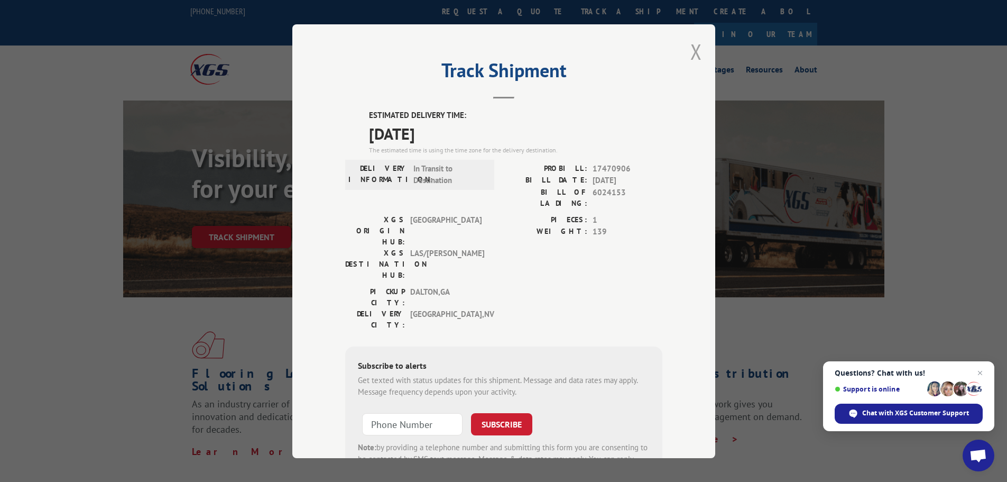 This screenshot has height=482, width=1007. What do you see at coordinates (546, 180) in the screenshot?
I see `label: BILL DATE:` at bounding box center [546, 180].